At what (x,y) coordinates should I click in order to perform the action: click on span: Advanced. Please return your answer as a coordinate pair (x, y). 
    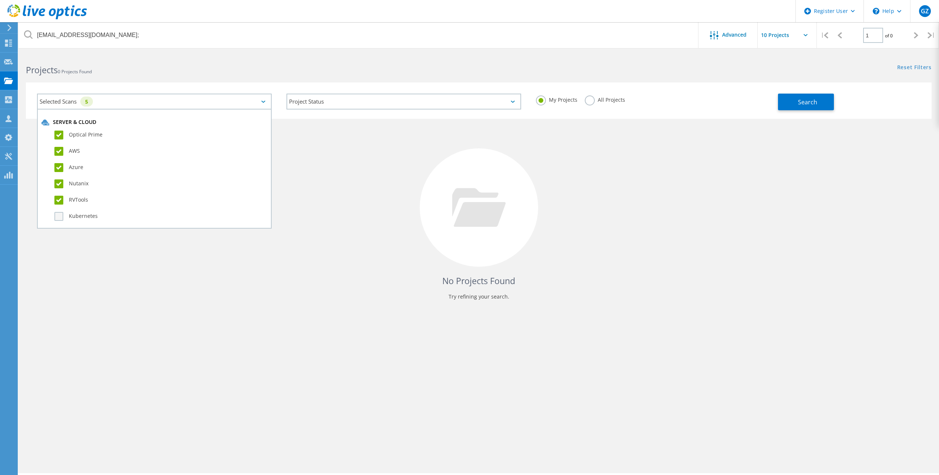
    Looking at the image, I should click on (734, 35).